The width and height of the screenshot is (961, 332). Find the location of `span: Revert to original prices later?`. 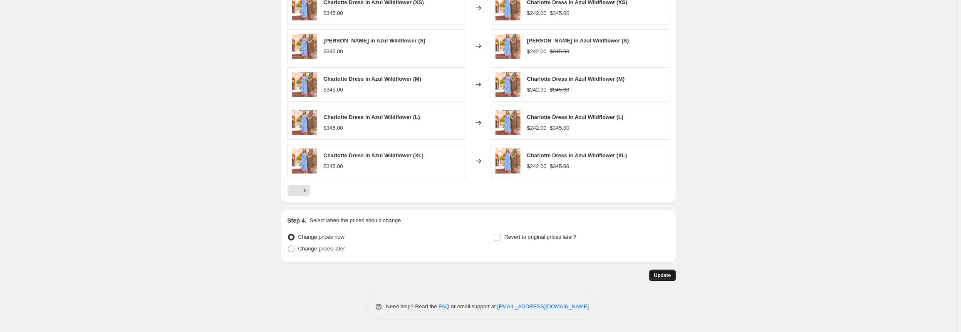

span: Revert to original prices later? is located at coordinates (540, 237).